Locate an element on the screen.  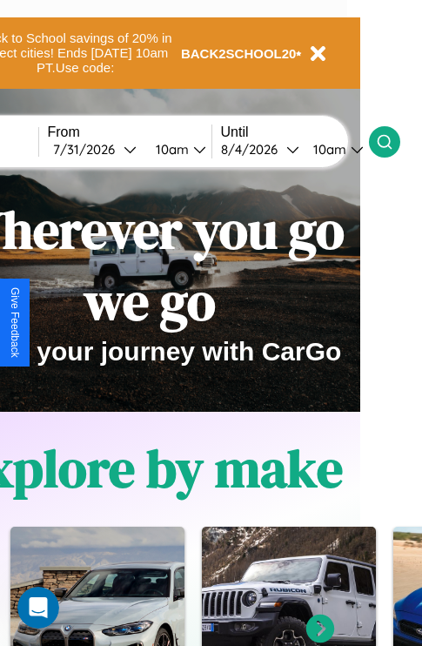
div: 7 / 31 / 2026 is located at coordinates (88, 149).